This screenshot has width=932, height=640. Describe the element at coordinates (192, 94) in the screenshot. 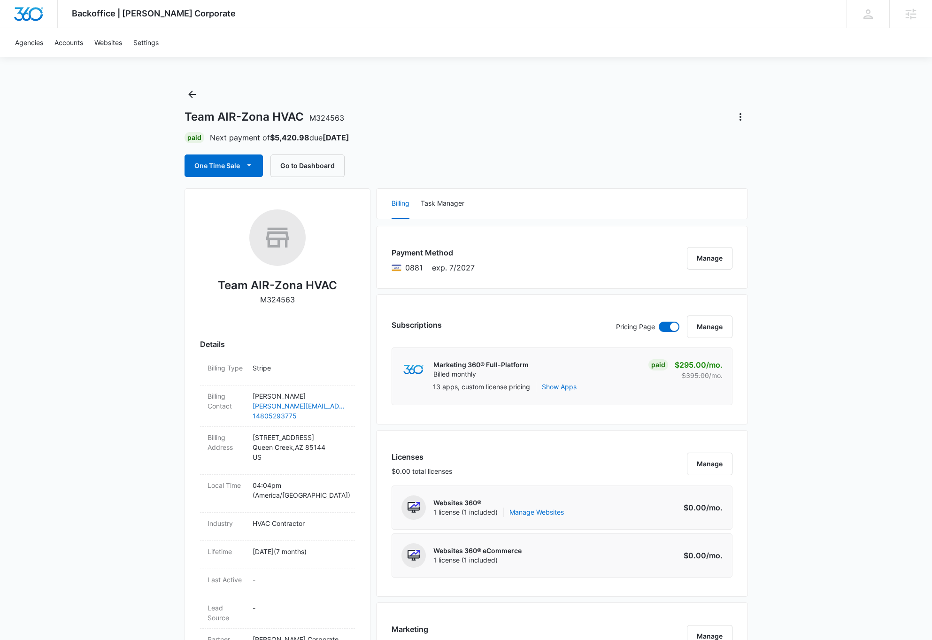

I see `button: Back` at that location.